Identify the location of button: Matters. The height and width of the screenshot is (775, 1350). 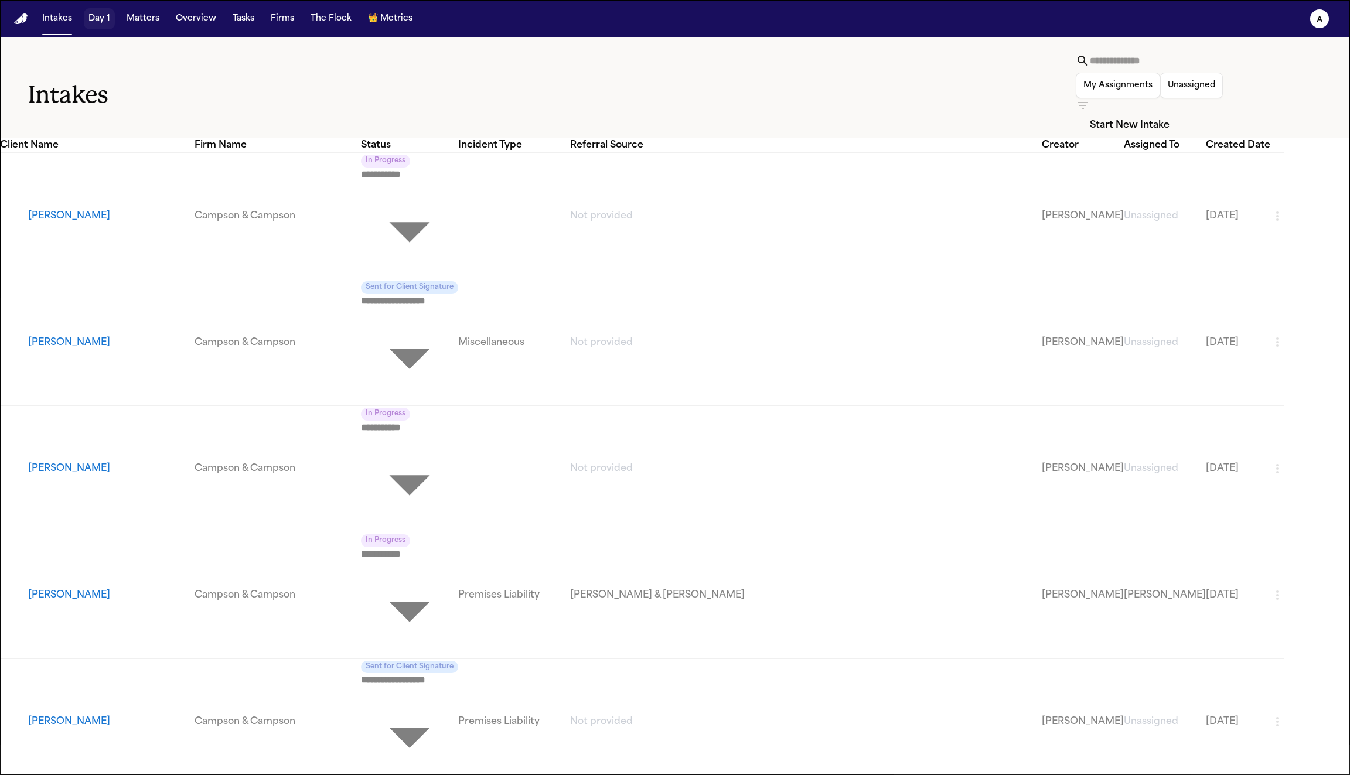
(143, 19).